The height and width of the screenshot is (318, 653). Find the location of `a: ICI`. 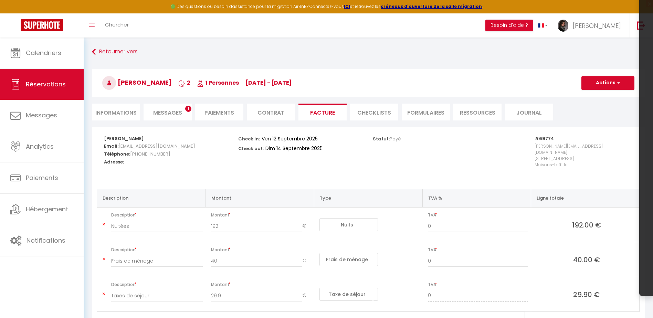

a: ICI is located at coordinates (347, 6).